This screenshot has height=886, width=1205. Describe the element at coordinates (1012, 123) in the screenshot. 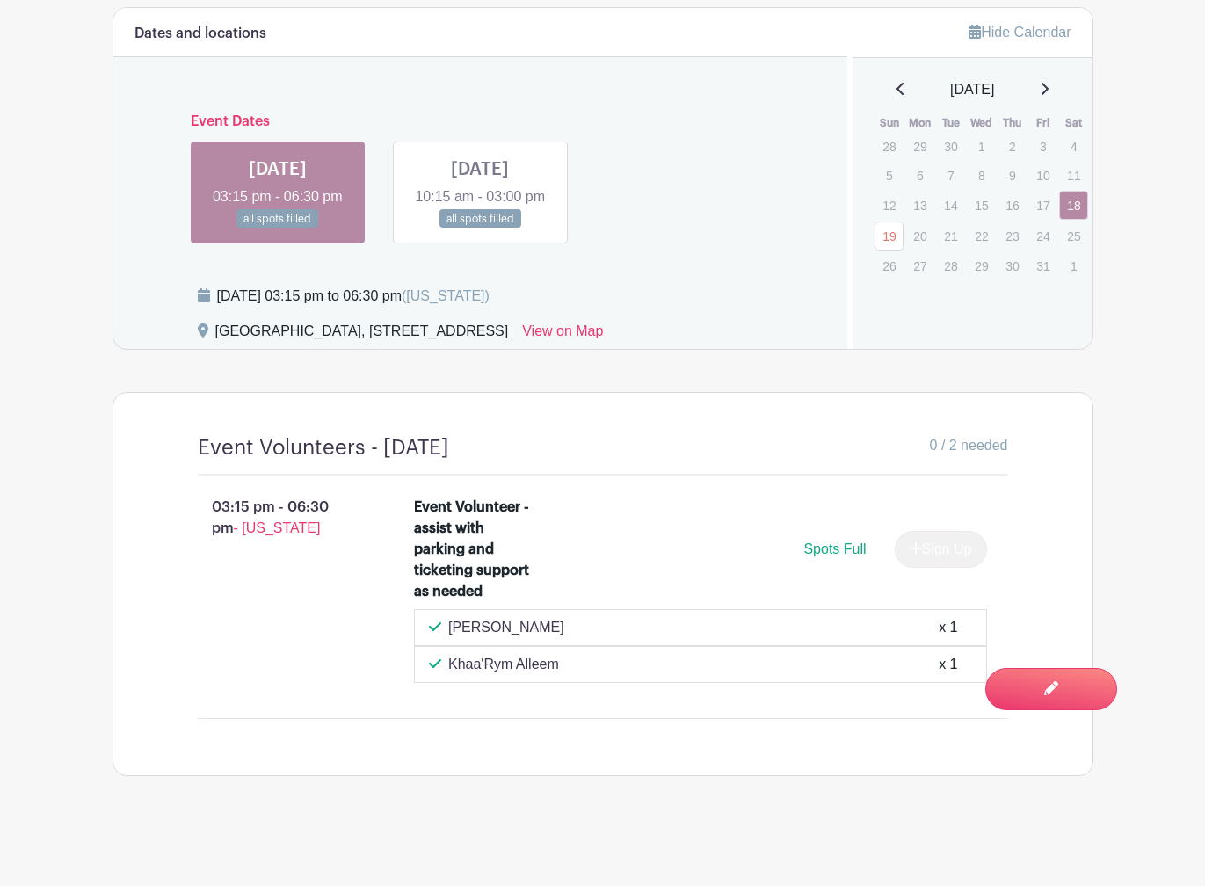

I see `th: Thu` at that location.